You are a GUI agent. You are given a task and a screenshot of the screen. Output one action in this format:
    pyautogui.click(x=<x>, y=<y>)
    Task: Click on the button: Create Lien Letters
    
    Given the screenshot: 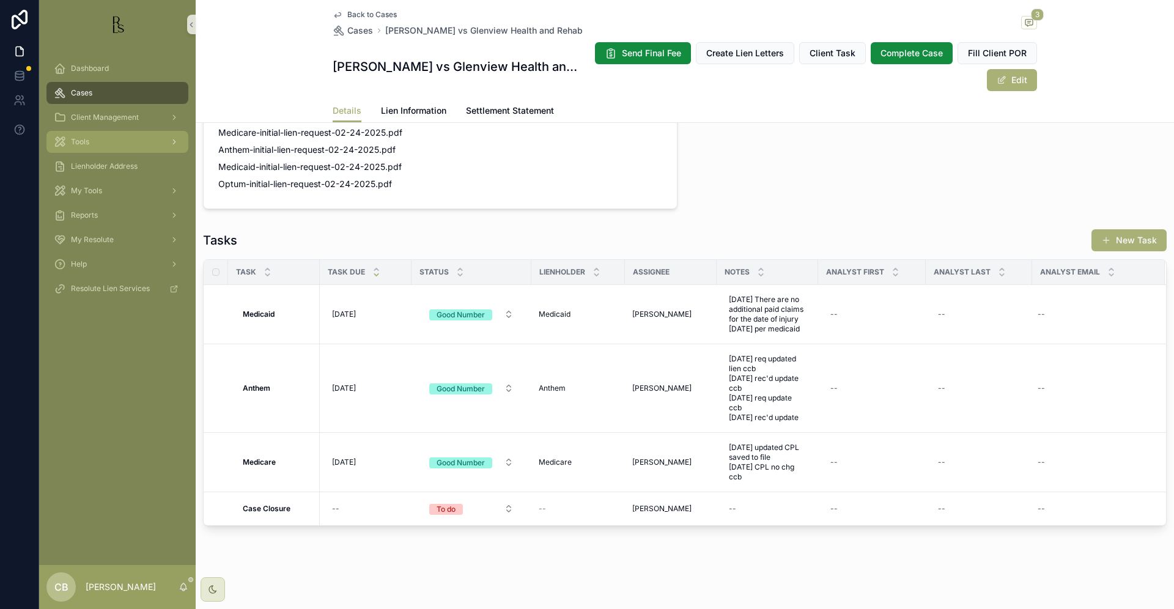 What is the action you would take?
    pyautogui.click(x=745, y=53)
    